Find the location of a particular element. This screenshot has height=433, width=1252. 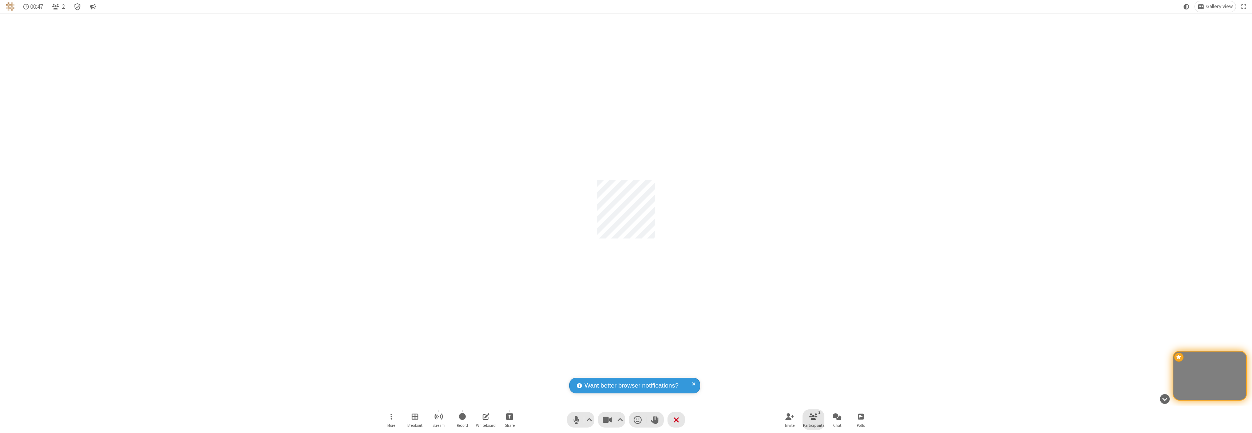

button: Video setting is located at coordinates (620, 420).